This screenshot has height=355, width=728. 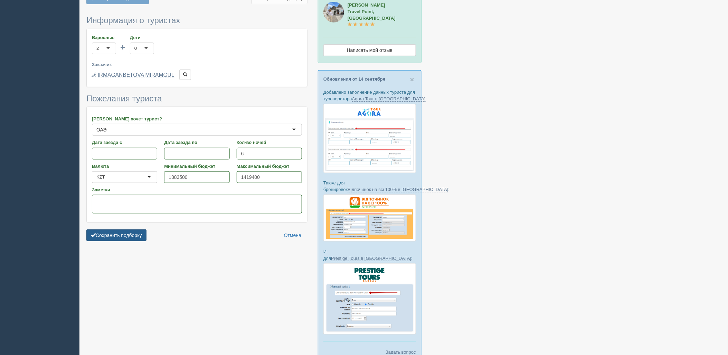 I want to click on label: Взрослые, so click(x=104, y=37).